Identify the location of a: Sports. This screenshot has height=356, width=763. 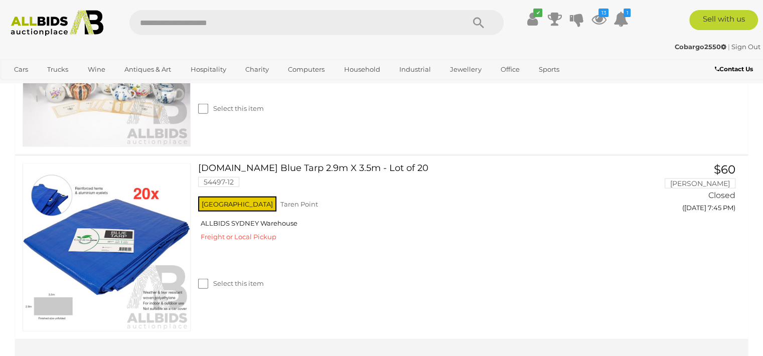
(549, 69).